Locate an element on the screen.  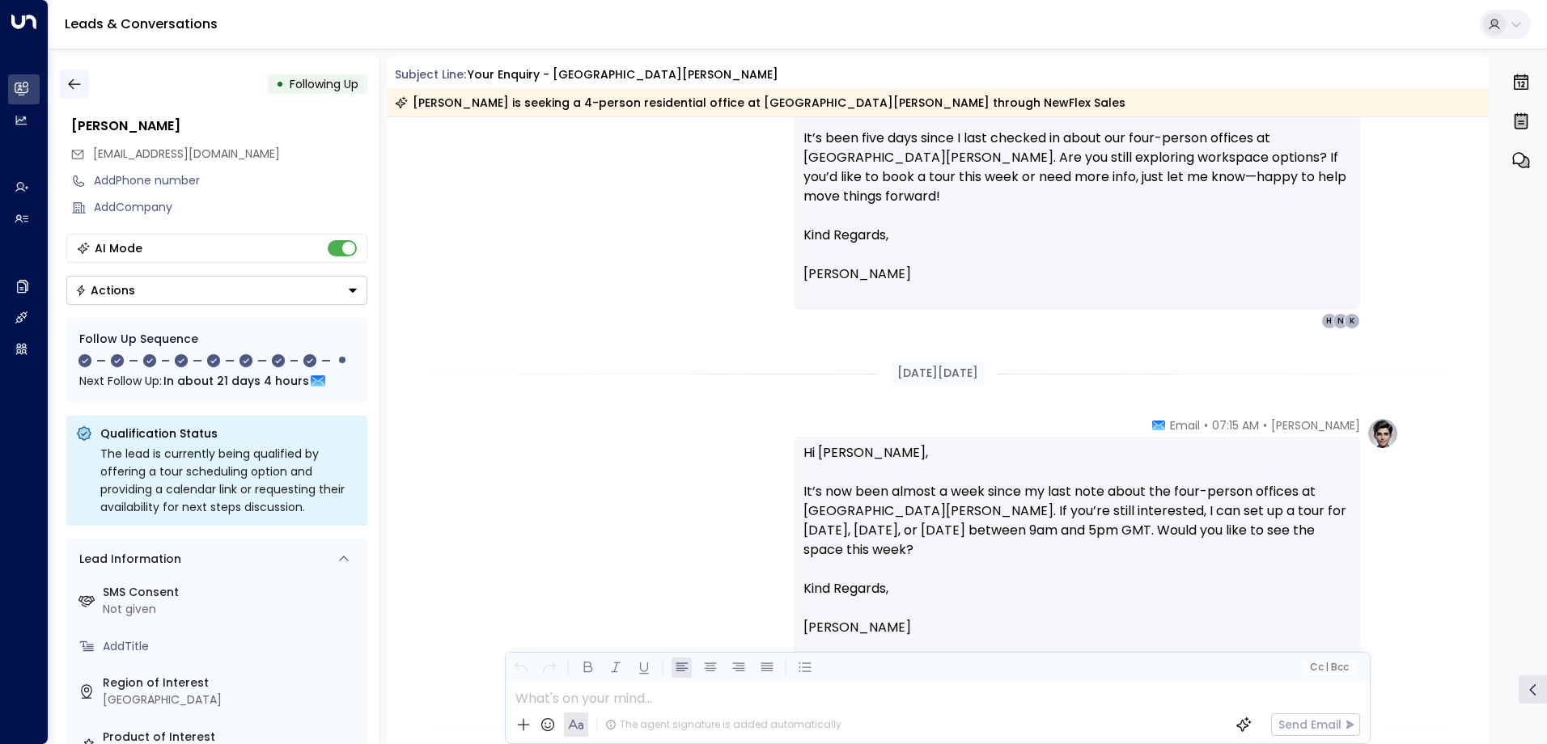
div: Follow Up Sequence is located at coordinates (217, 339).